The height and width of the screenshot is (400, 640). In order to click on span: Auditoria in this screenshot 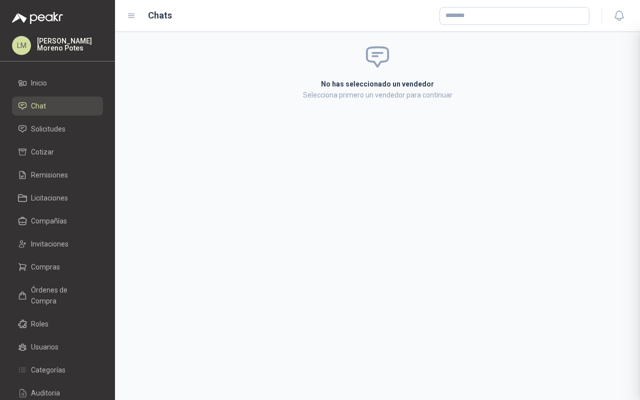, I will do `click(46, 393)`.